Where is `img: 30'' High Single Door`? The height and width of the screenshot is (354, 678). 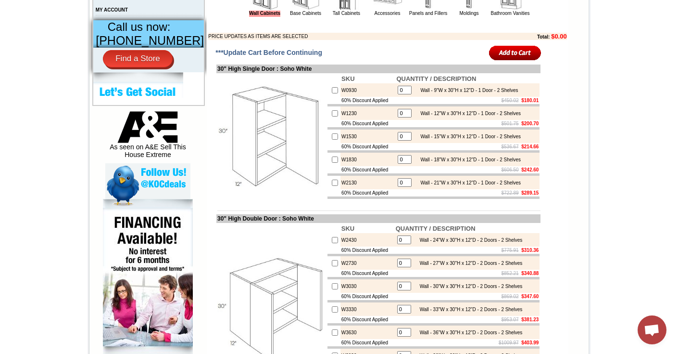 img: 30'' High Single Door is located at coordinates (271, 136).